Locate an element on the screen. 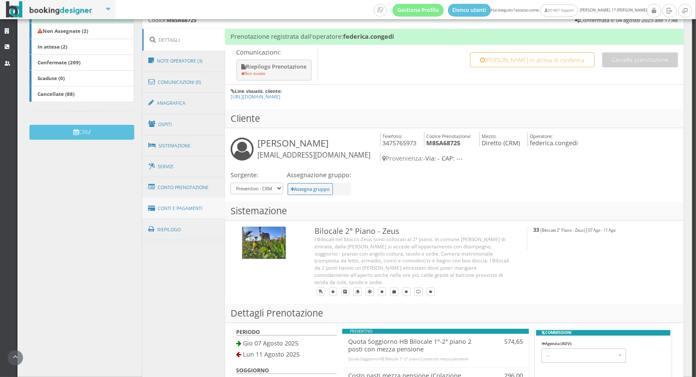  span: Via: is located at coordinates (430, 158).